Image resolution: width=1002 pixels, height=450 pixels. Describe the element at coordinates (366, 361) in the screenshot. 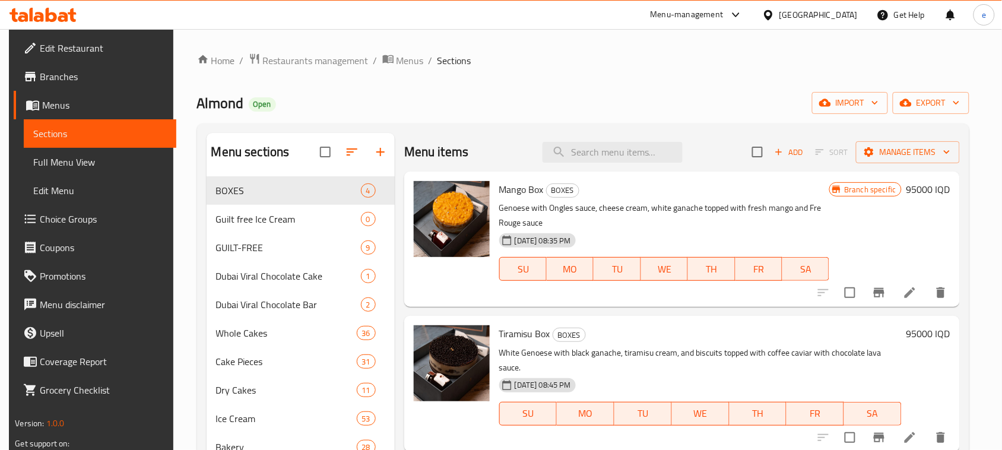

I see `span: 31` at that location.